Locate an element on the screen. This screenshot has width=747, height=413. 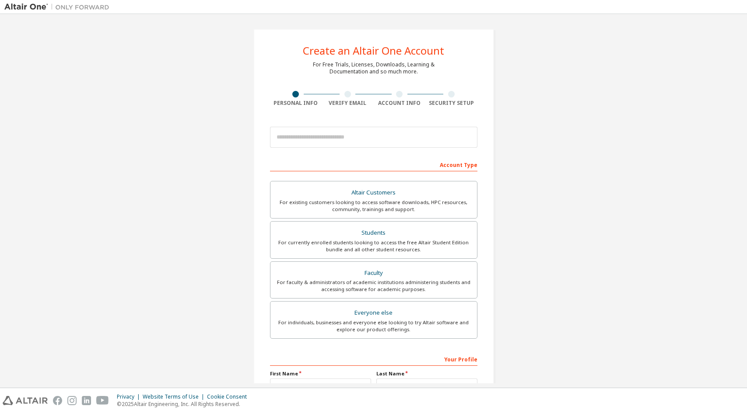
div: Students is located at coordinates (374, 233).